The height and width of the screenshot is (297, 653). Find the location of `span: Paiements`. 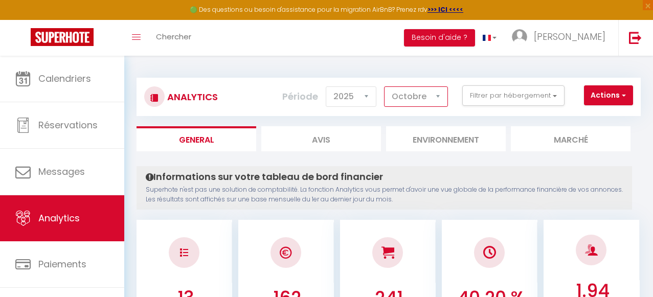

span: Paiements is located at coordinates (62, 264).